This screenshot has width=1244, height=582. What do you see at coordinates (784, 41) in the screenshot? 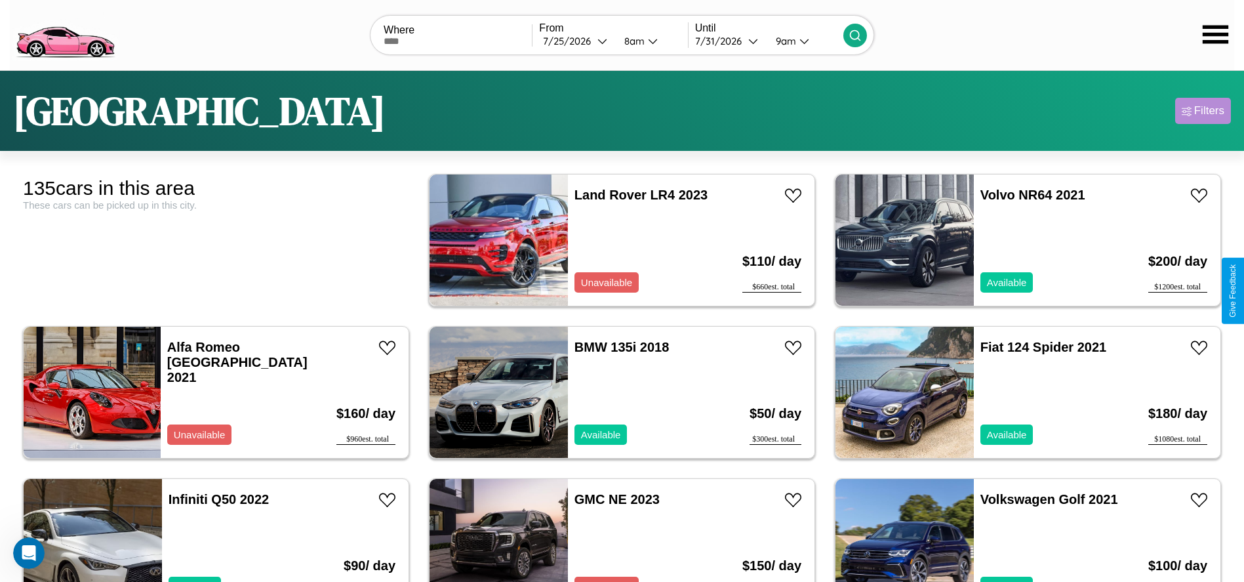
I see `div: 9am` at bounding box center [784, 41].